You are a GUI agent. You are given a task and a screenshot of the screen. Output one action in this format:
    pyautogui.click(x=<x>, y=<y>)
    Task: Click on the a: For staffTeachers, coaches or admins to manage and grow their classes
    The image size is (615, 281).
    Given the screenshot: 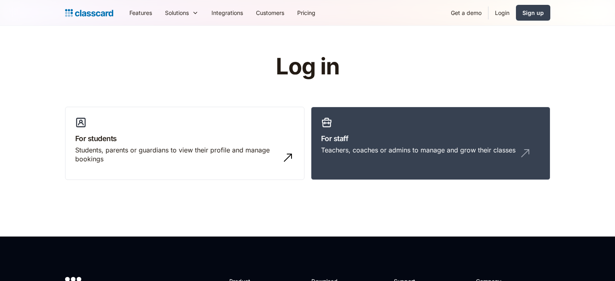 What is the action you would take?
    pyautogui.click(x=430, y=143)
    